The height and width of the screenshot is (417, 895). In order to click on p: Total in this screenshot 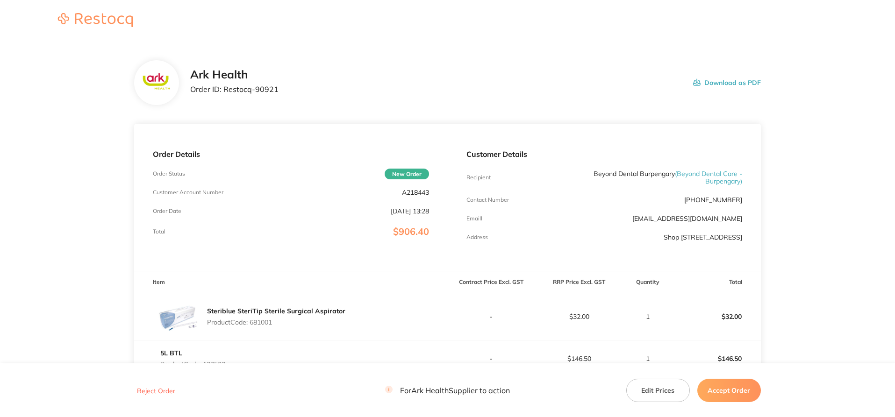, I will do `click(159, 232)`.